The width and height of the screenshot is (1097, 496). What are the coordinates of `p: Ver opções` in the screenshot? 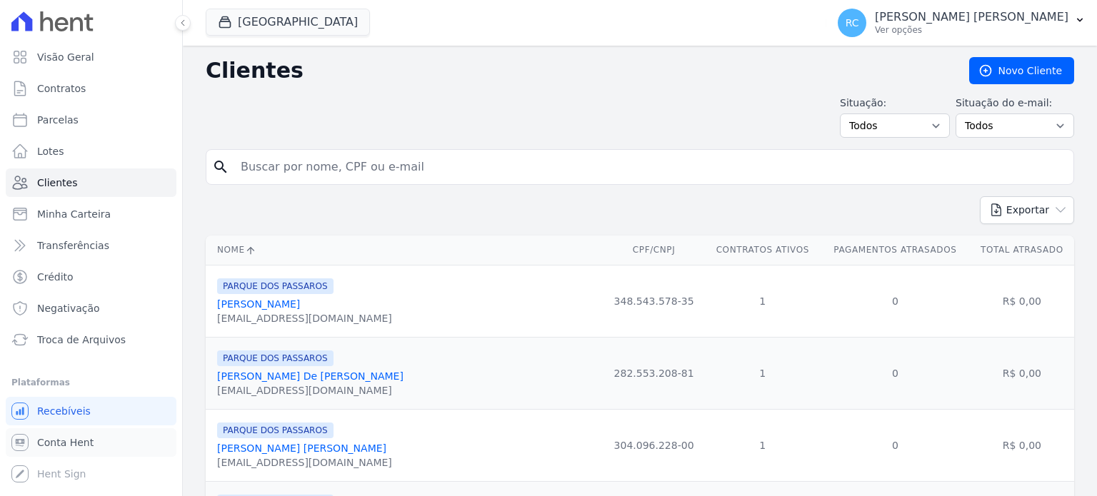 It's located at (971, 30).